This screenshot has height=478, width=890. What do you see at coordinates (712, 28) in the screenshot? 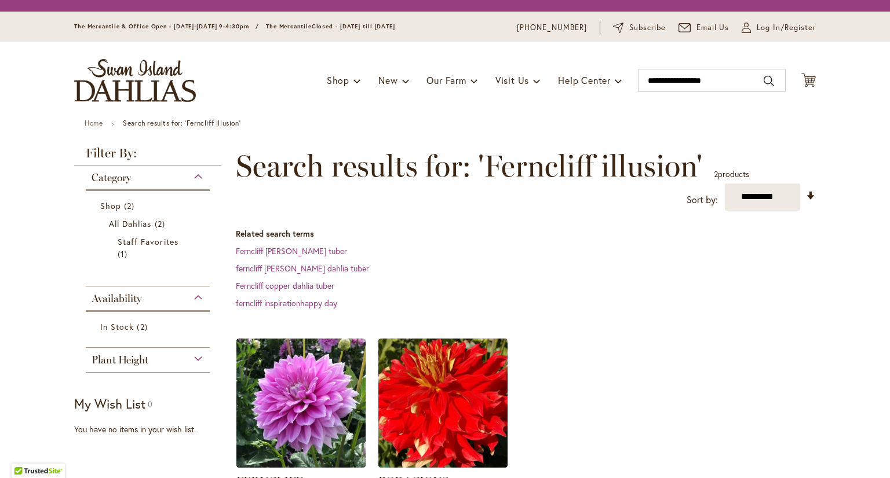
I see `span: Email Us` at bounding box center [712, 28].